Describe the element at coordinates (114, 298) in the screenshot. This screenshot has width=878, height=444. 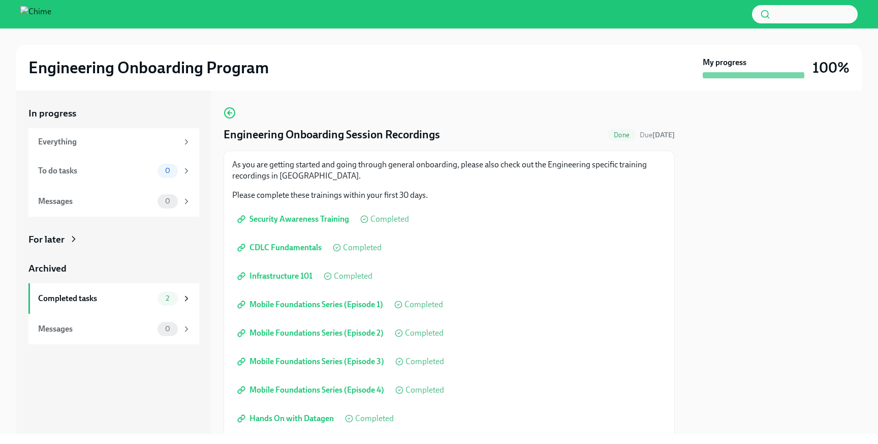
I see `a: Completed tasks2` at that location.